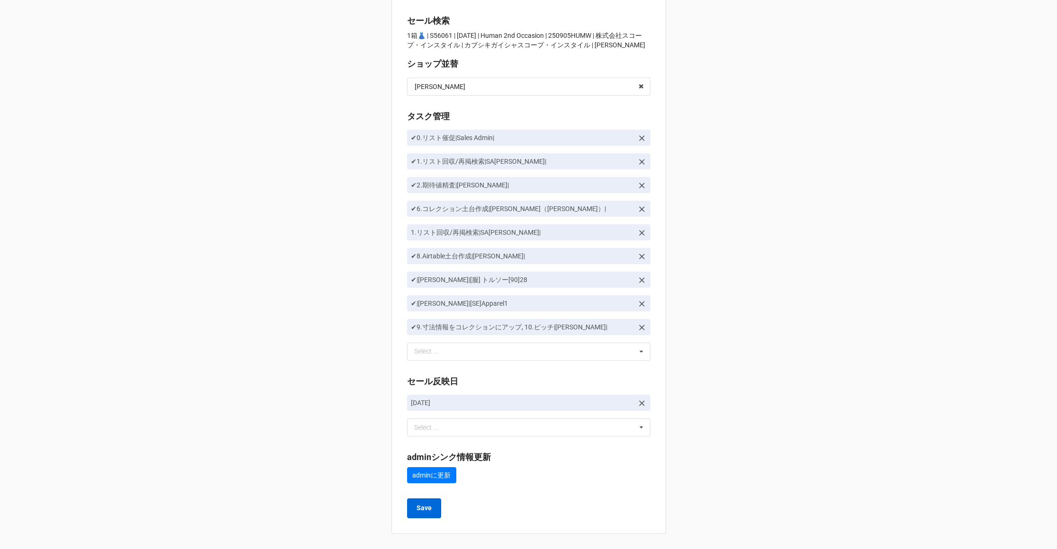 The image size is (1057, 549). I want to click on b: セール検索, so click(428, 20).